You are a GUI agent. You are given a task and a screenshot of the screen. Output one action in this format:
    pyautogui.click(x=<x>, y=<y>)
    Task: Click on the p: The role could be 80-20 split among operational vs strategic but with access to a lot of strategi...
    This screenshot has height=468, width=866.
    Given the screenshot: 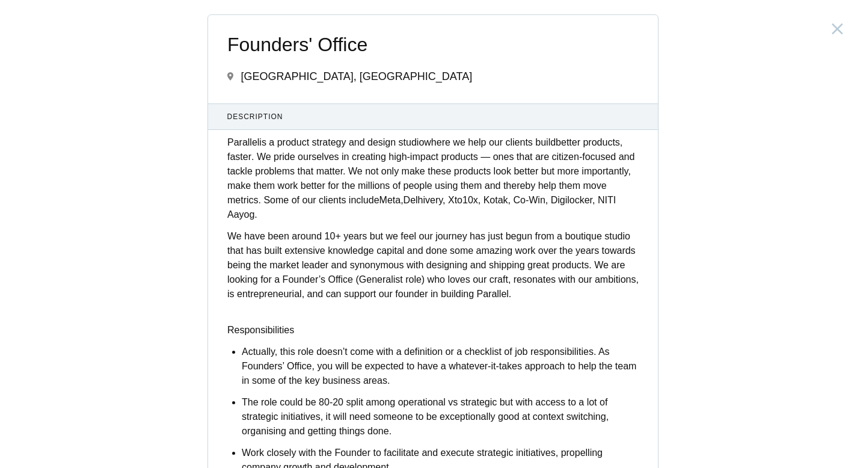 What is the action you would take?
    pyautogui.click(x=440, y=417)
    